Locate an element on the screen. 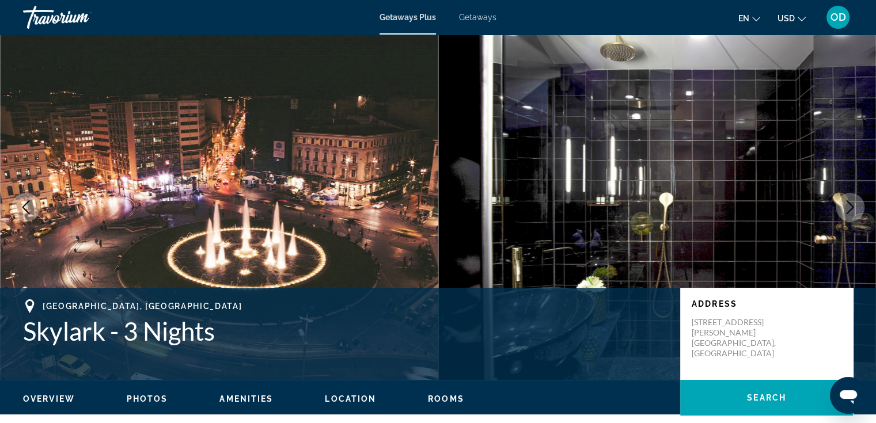  span: Location is located at coordinates (350, 399).